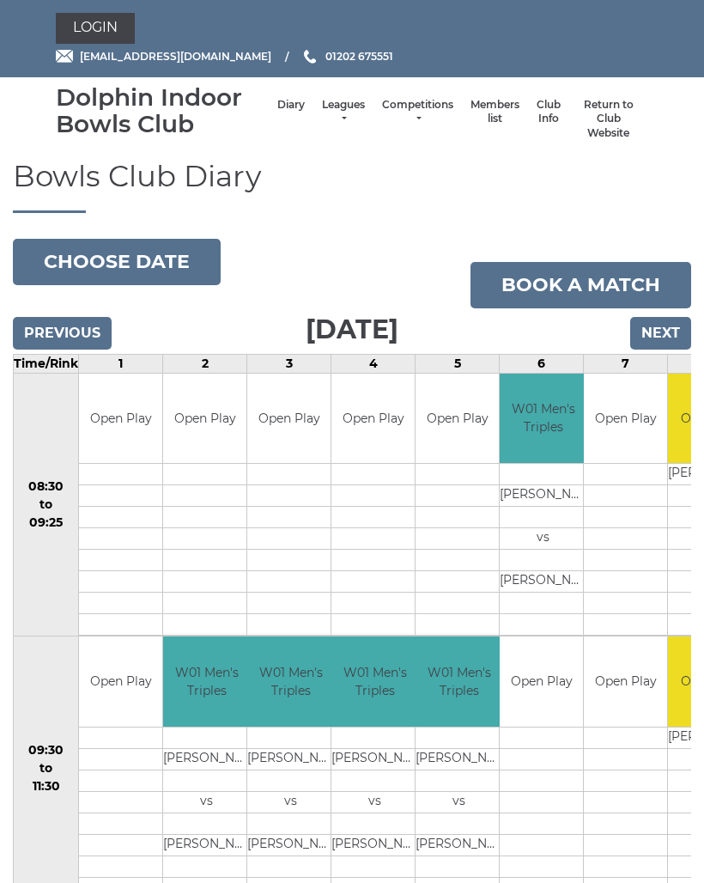 This screenshot has width=704, height=883. What do you see at coordinates (347, 56) in the screenshot?
I see `a: Phone us 01202 675551` at bounding box center [347, 56].